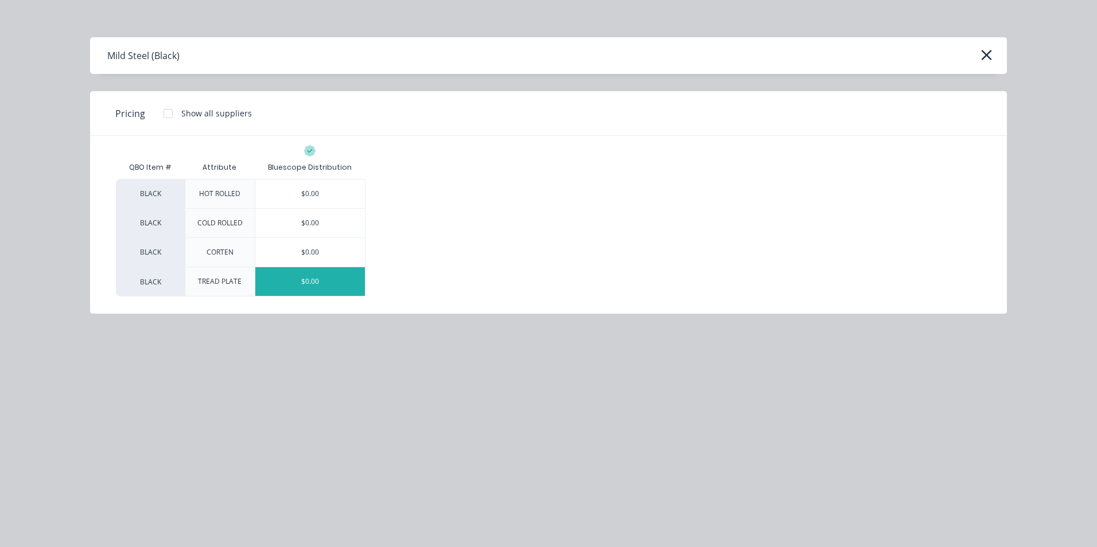 This screenshot has height=547, width=1097. What do you see at coordinates (130, 114) in the screenshot?
I see `span: Pricing` at bounding box center [130, 114].